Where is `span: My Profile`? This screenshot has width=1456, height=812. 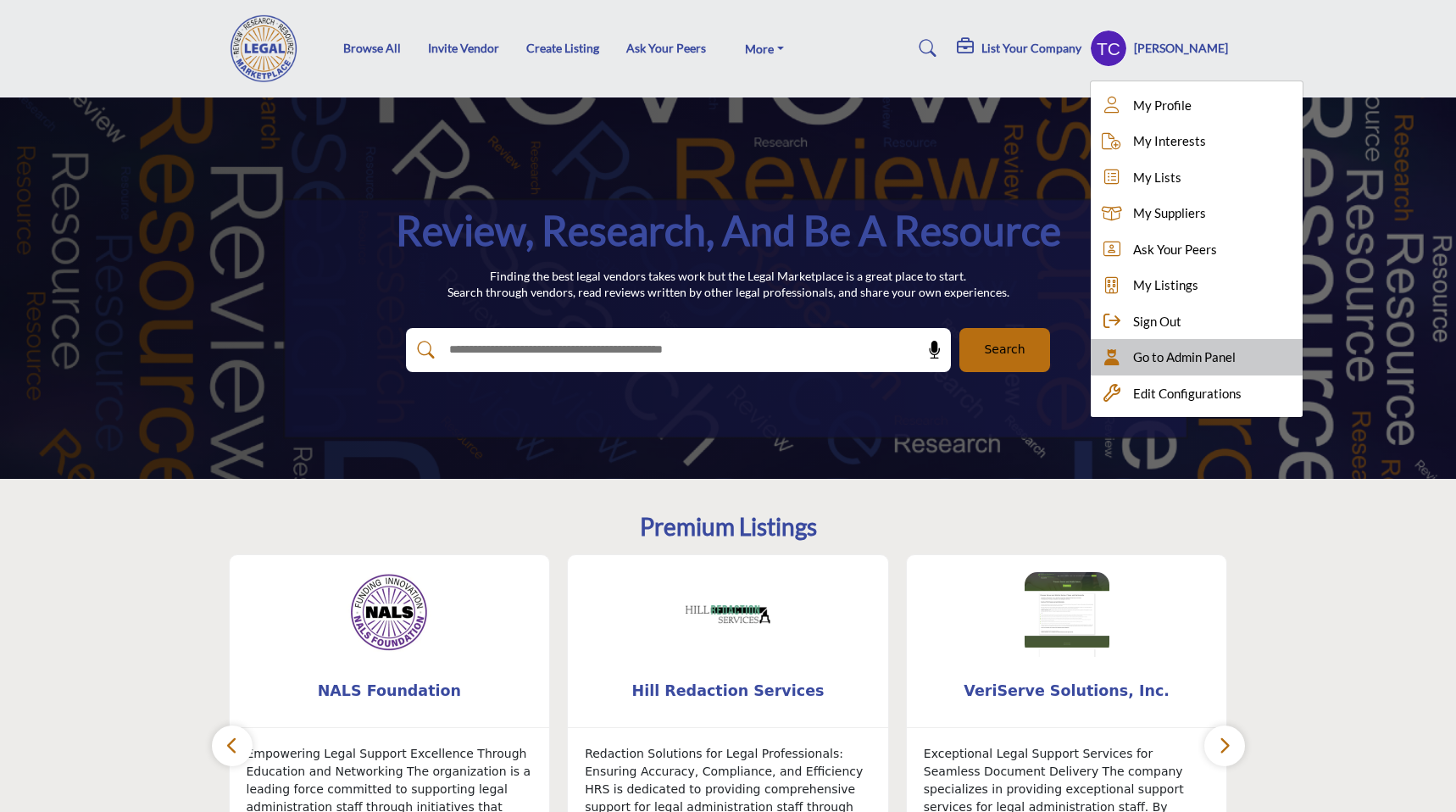
span: My Profile is located at coordinates (1162, 105).